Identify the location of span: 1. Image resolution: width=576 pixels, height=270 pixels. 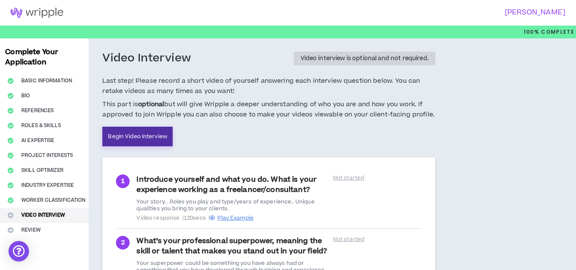
(123, 181).